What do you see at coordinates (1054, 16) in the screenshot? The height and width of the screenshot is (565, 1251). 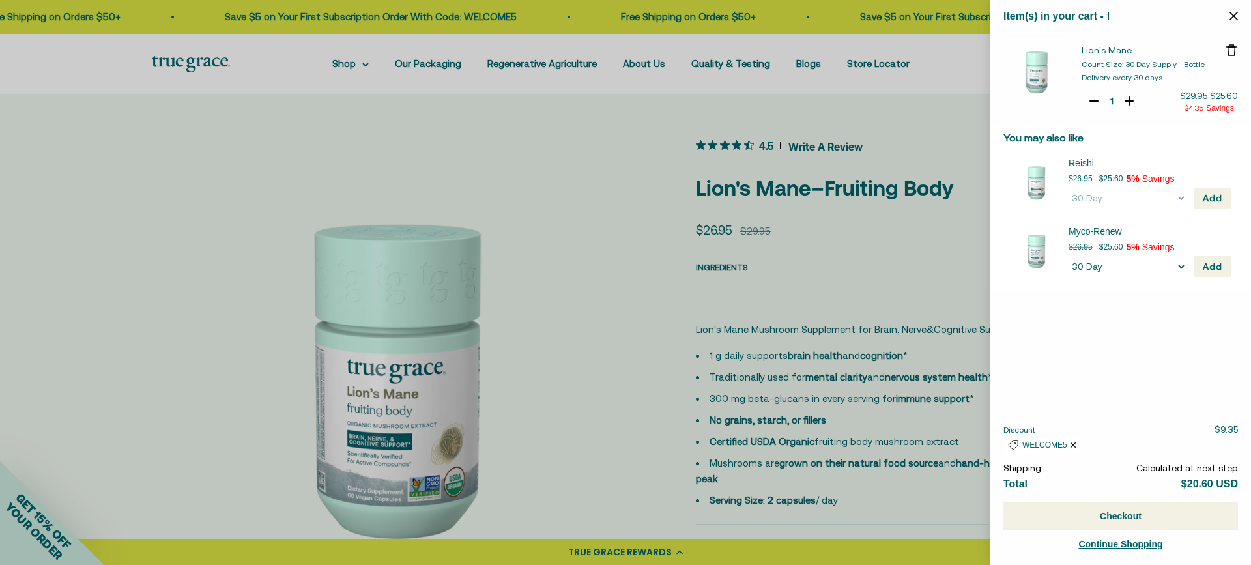 I see `span: Item(s) in your cart -` at bounding box center [1054, 16].